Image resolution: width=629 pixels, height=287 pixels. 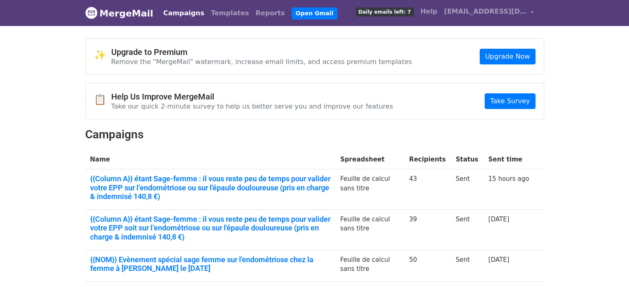 I want to click on p: Take our quick 2-minute survey to help us better serve you and improve our features, so click(x=252, y=106).